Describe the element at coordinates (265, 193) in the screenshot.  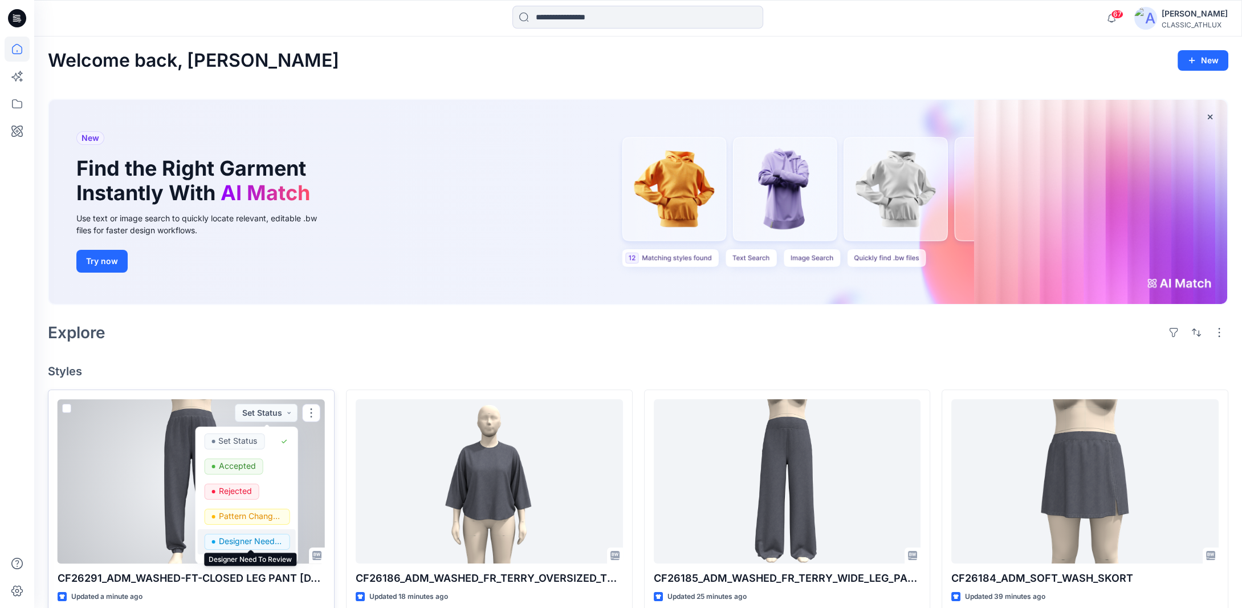
I see `span: AI Match` at that location.